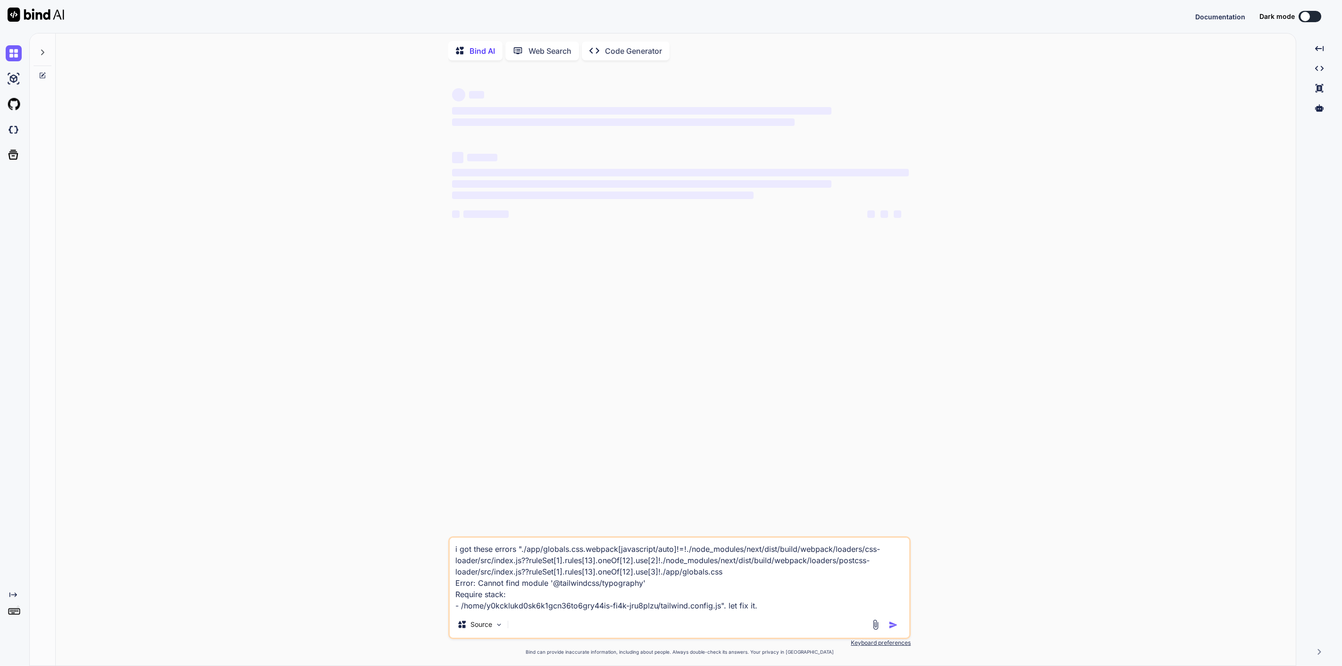 This screenshot has width=1342, height=666. I want to click on span: Dark mode, so click(1277, 17).